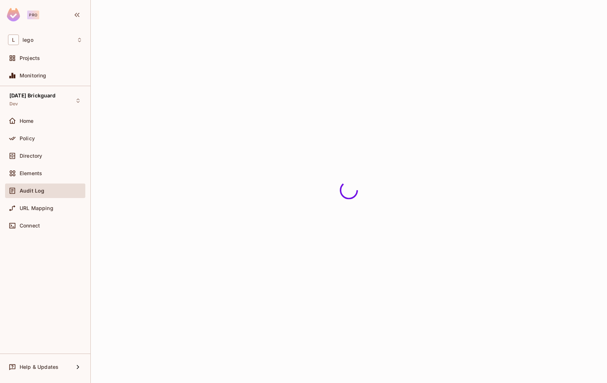 The height and width of the screenshot is (383, 607). Describe the element at coordinates (32, 191) in the screenshot. I see `span: Audit Log` at that location.